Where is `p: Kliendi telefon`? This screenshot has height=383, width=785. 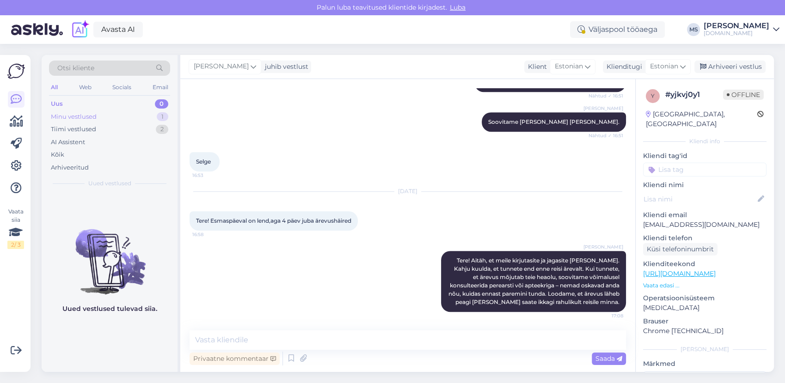
p: Kliendi telefon is located at coordinates (704, 238).